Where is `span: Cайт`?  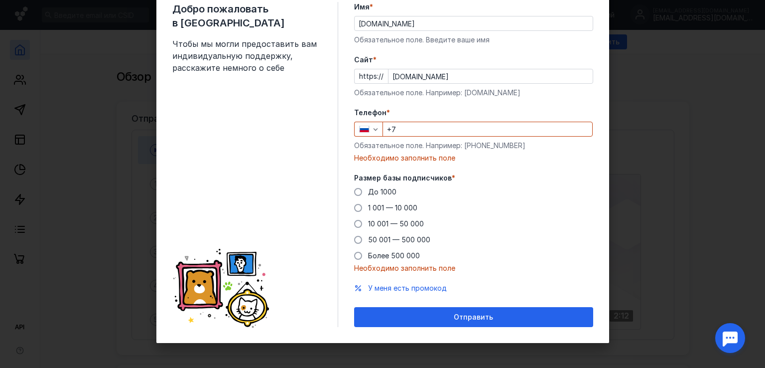 span: Cайт is located at coordinates (364, 60).